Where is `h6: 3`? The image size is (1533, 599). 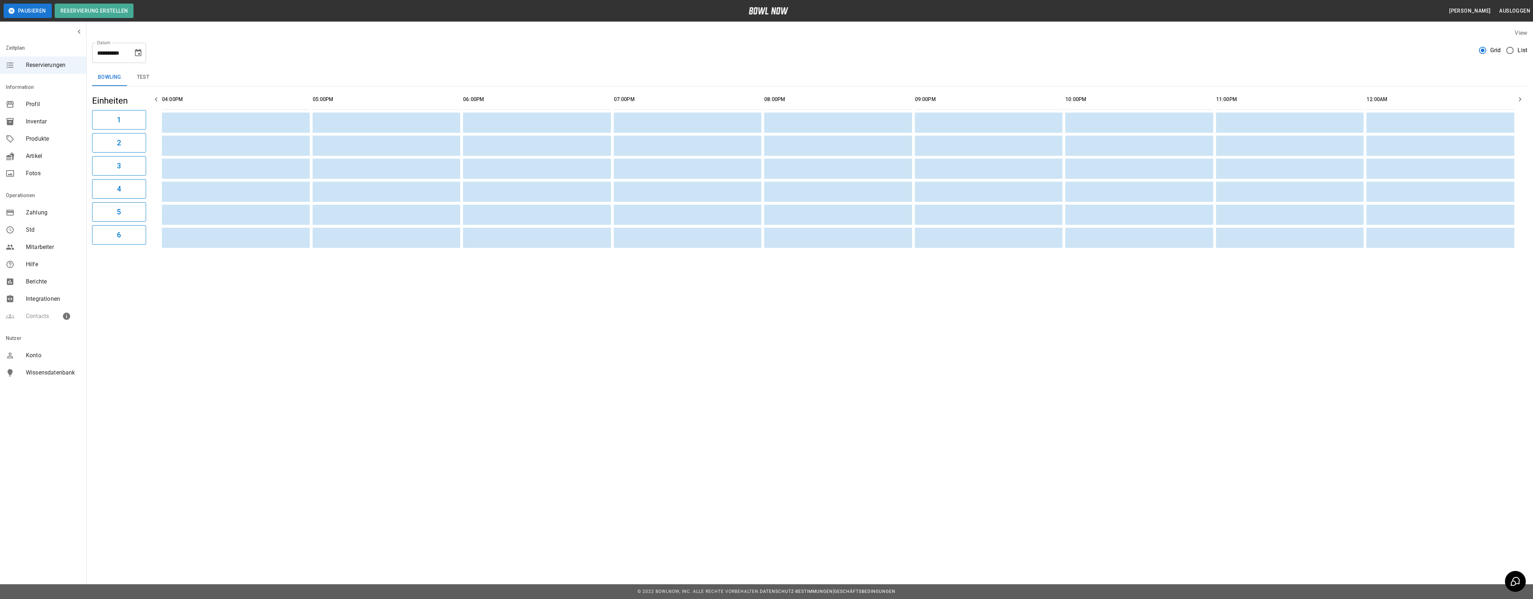 h6: 3 is located at coordinates (119, 166).